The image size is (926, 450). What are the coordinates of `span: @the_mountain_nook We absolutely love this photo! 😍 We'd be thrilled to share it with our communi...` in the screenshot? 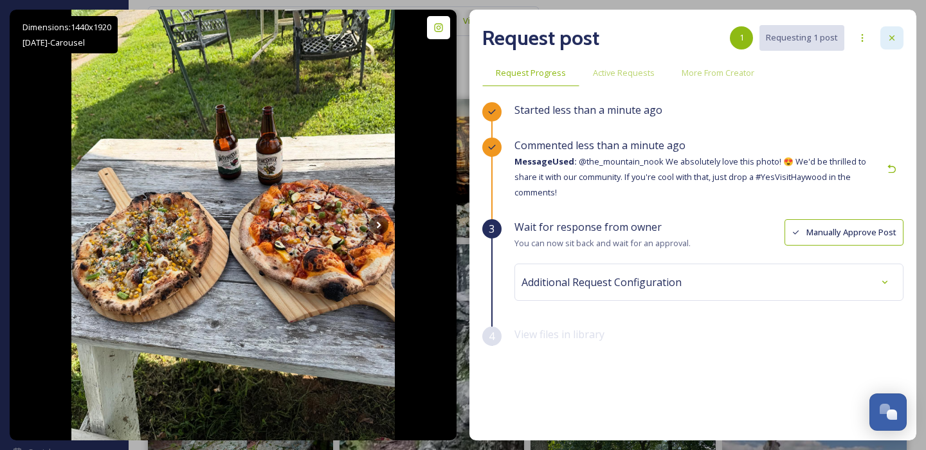 It's located at (690, 177).